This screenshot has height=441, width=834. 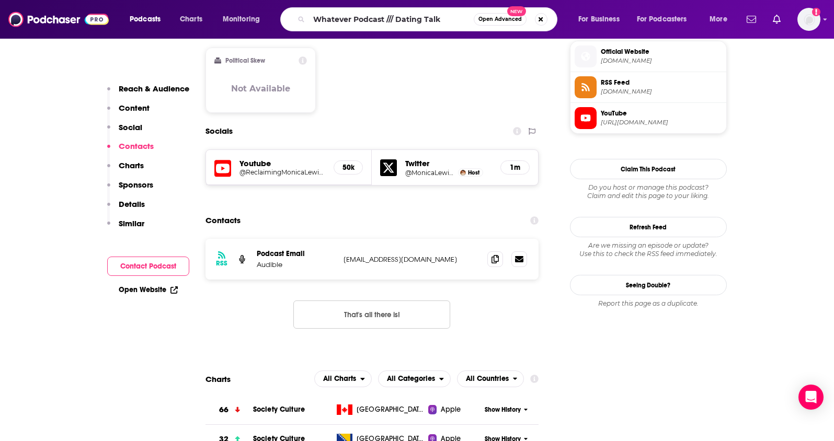 What do you see at coordinates (429, 19) in the screenshot?
I see `div: Search podcasts, credits, & more...` at bounding box center [429, 19].